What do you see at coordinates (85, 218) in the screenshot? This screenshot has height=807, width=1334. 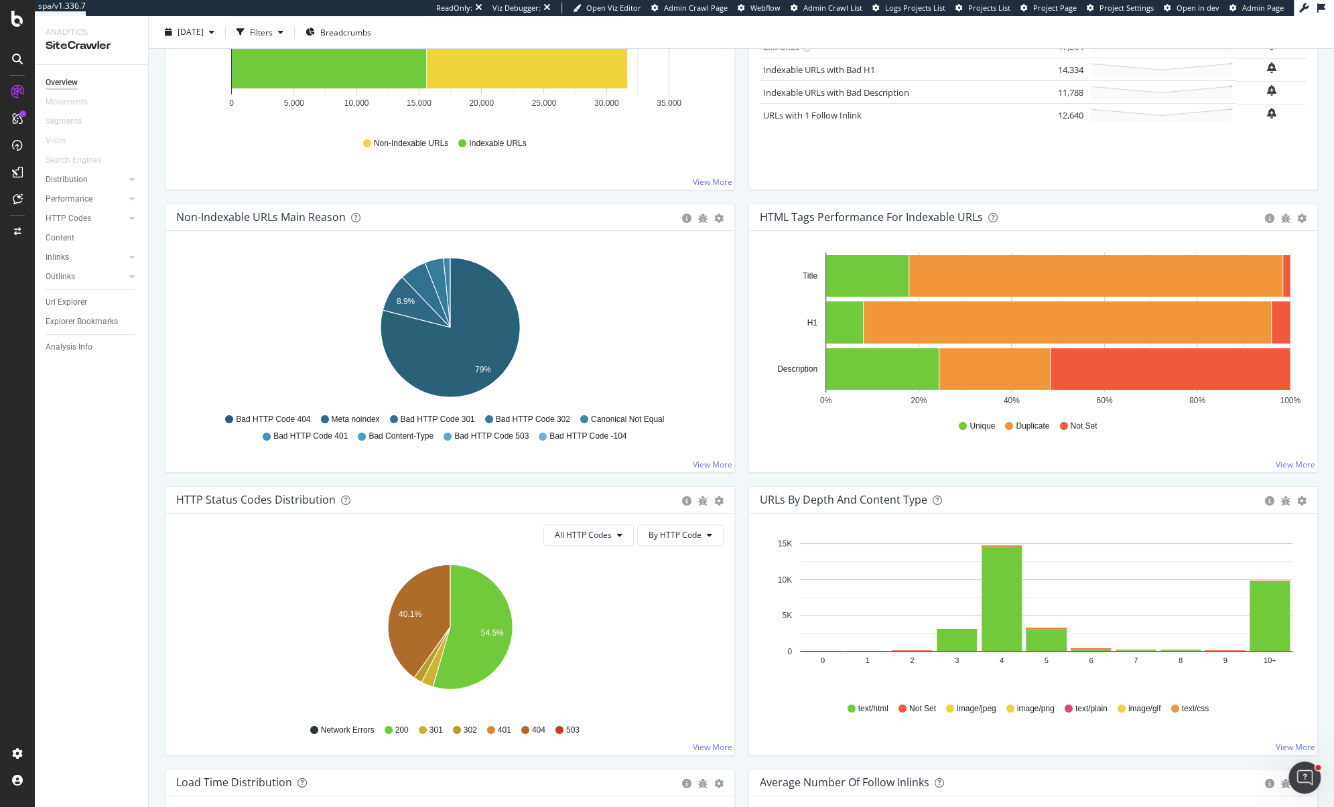 I see `a: HTTP Codes` at bounding box center [85, 218].